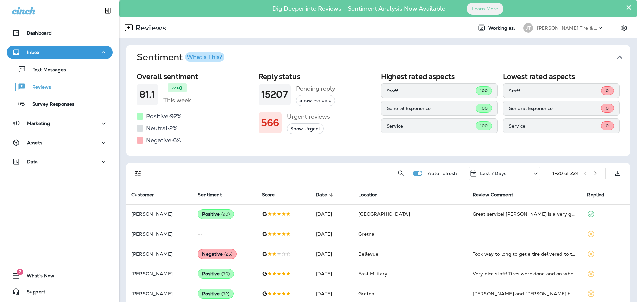 This screenshot has width=637, height=302. What do you see at coordinates (33, 52) in the screenshot?
I see `p: Inbox` at bounding box center [33, 52].